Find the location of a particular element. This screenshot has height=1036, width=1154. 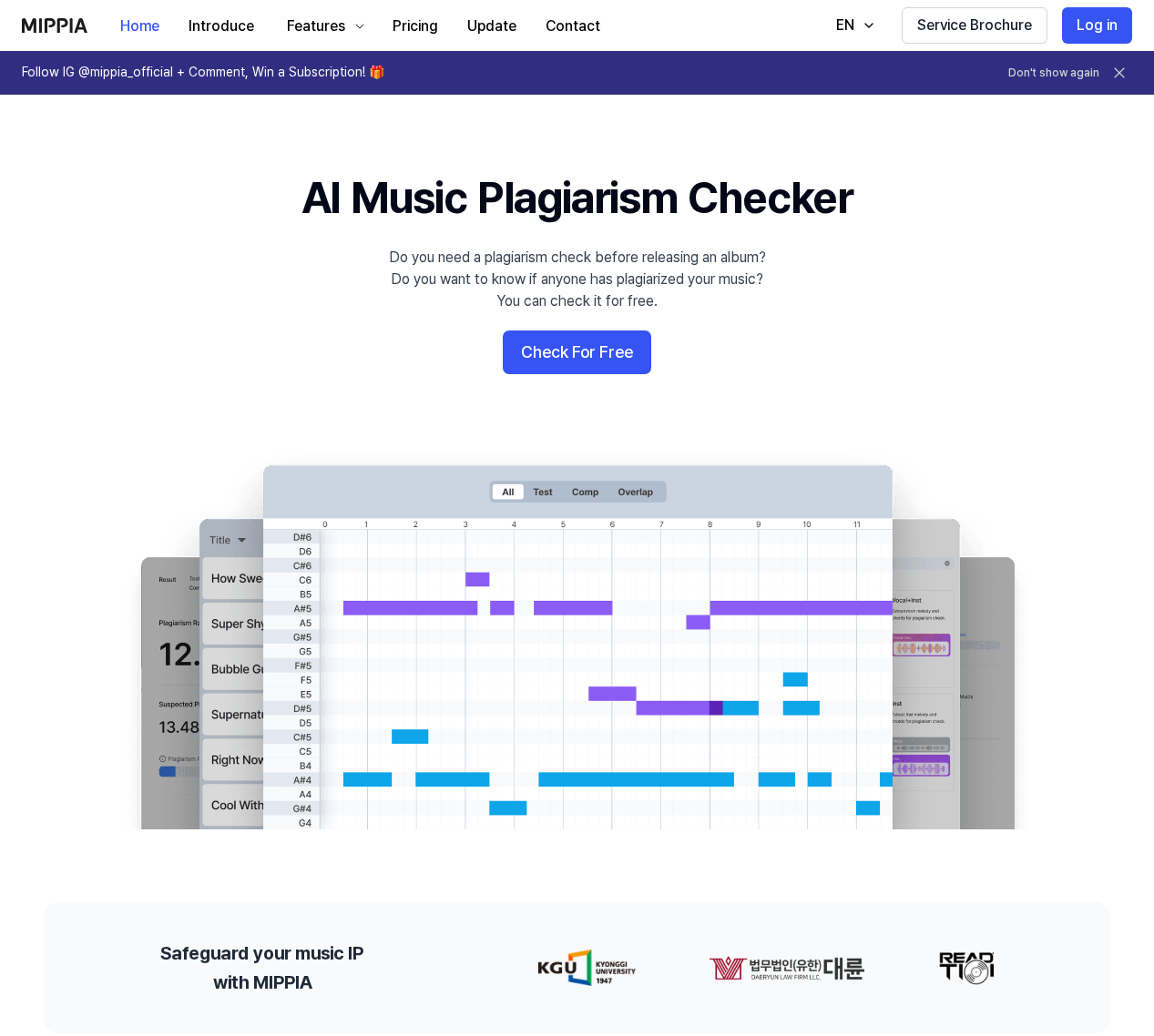

a: Contact is located at coordinates (572, 27).